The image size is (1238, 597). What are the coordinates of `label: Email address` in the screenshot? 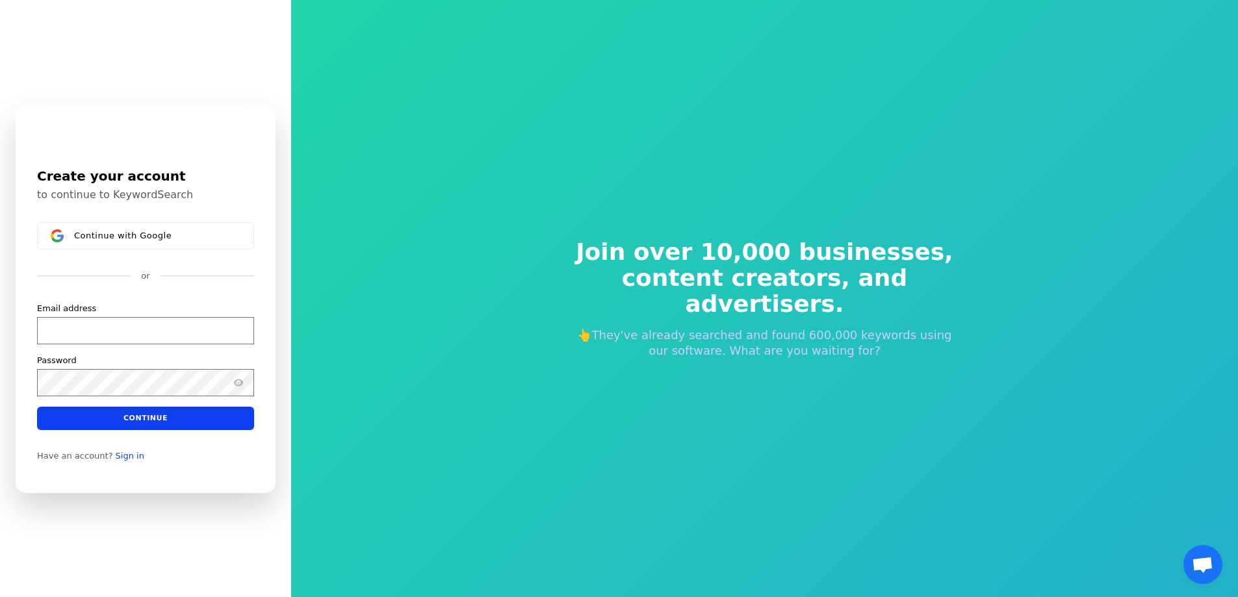 It's located at (66, 308).